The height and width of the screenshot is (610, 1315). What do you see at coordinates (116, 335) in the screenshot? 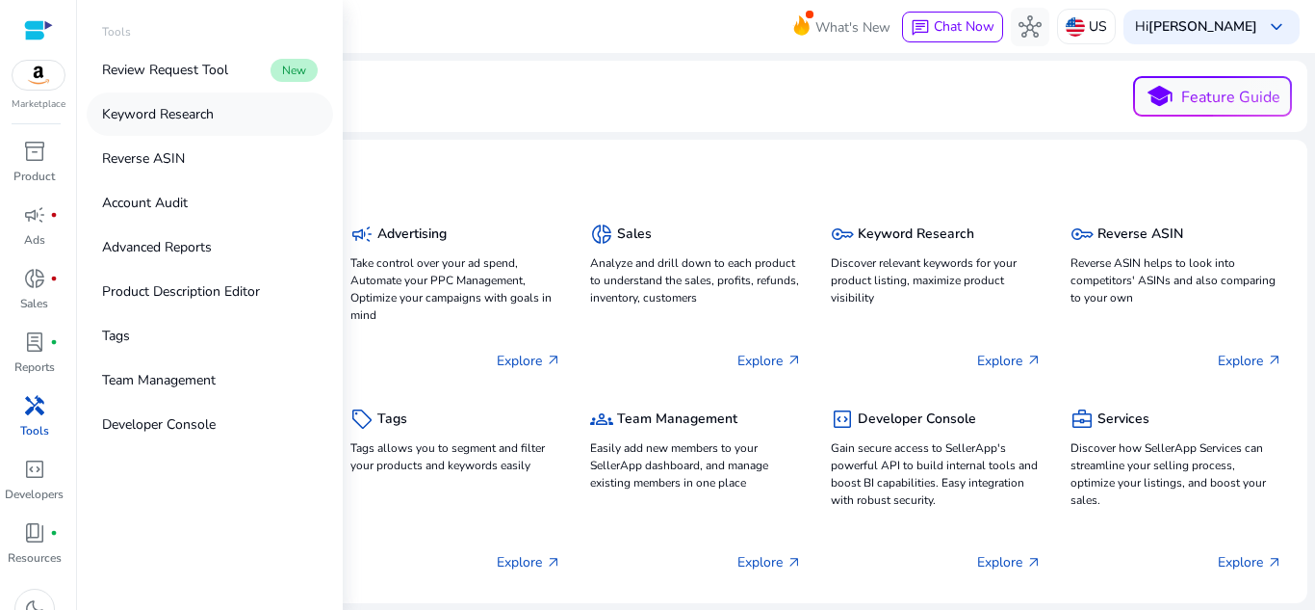
I see `p: Tags` at bounding box center [116, 335].